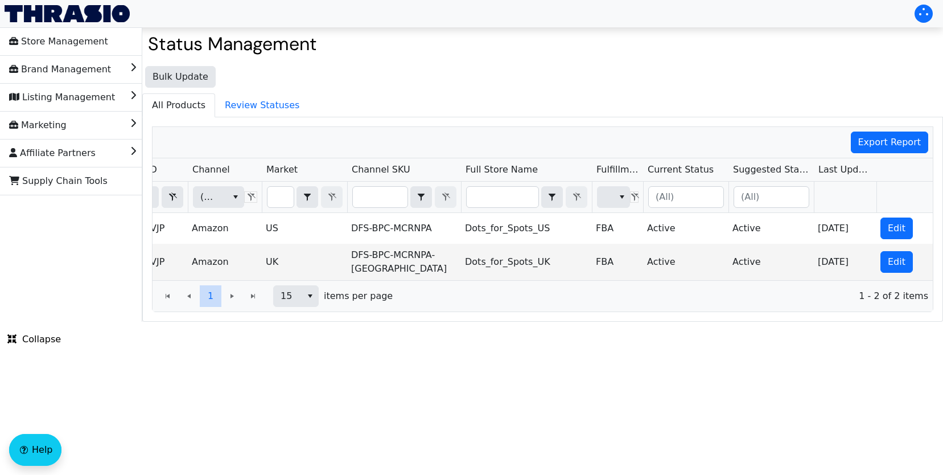 The height and width of the screenshot is (475, 943). I want to click on span: Brand Management, so click(60, 69).